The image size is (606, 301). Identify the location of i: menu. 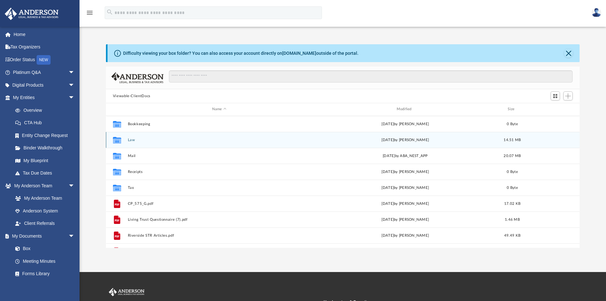
(90, 13).